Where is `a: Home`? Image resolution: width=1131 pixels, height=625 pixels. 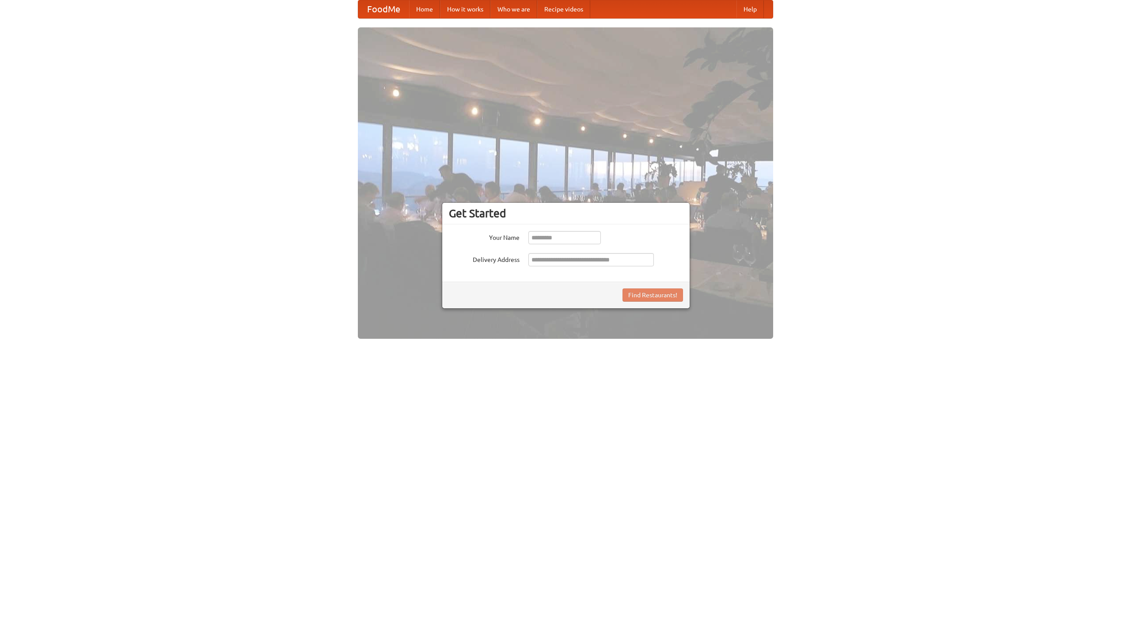 a: Home is located at coordinates (424, 9).